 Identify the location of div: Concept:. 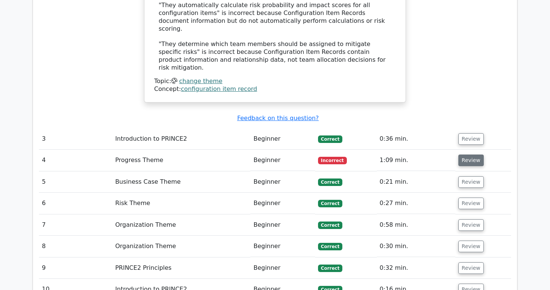
(275, 89).